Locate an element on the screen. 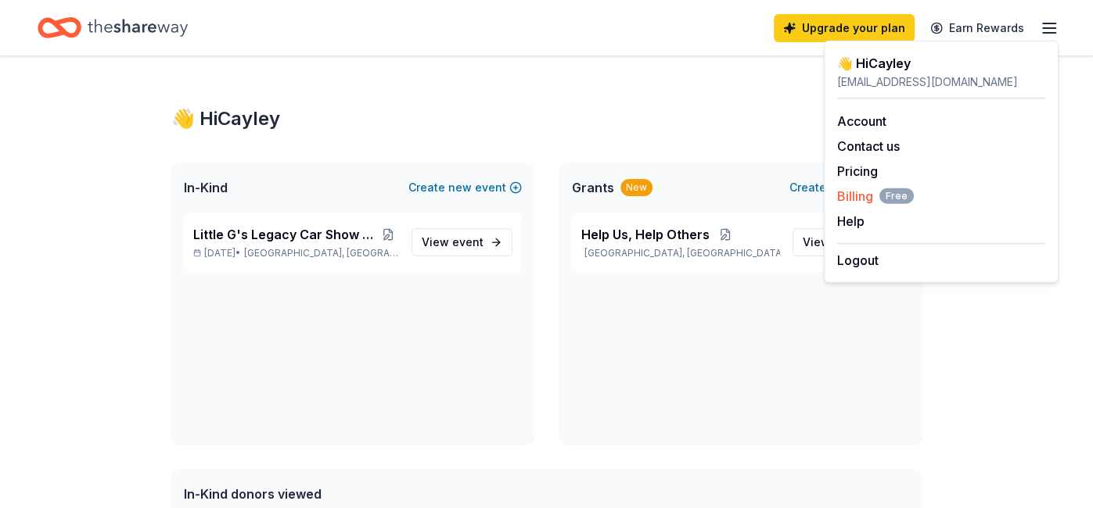 The image size is (1093, 508). button: Help is located at coordinates (850, 221).